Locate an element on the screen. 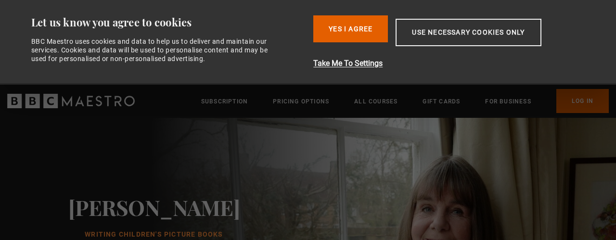  a: Pricing Options is located at coordinates (301, 101).